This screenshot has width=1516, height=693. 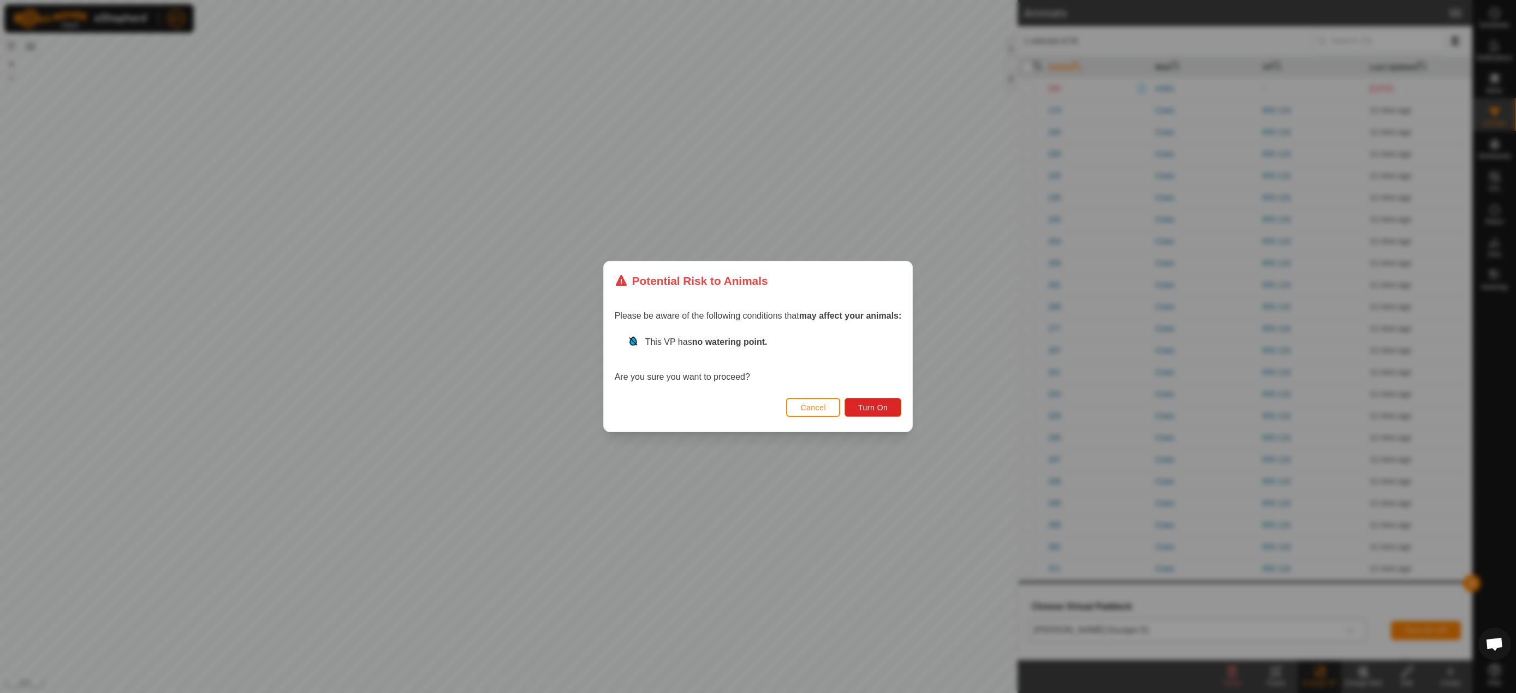 I want to click on span: Turn On, so click(x=873, y=408).